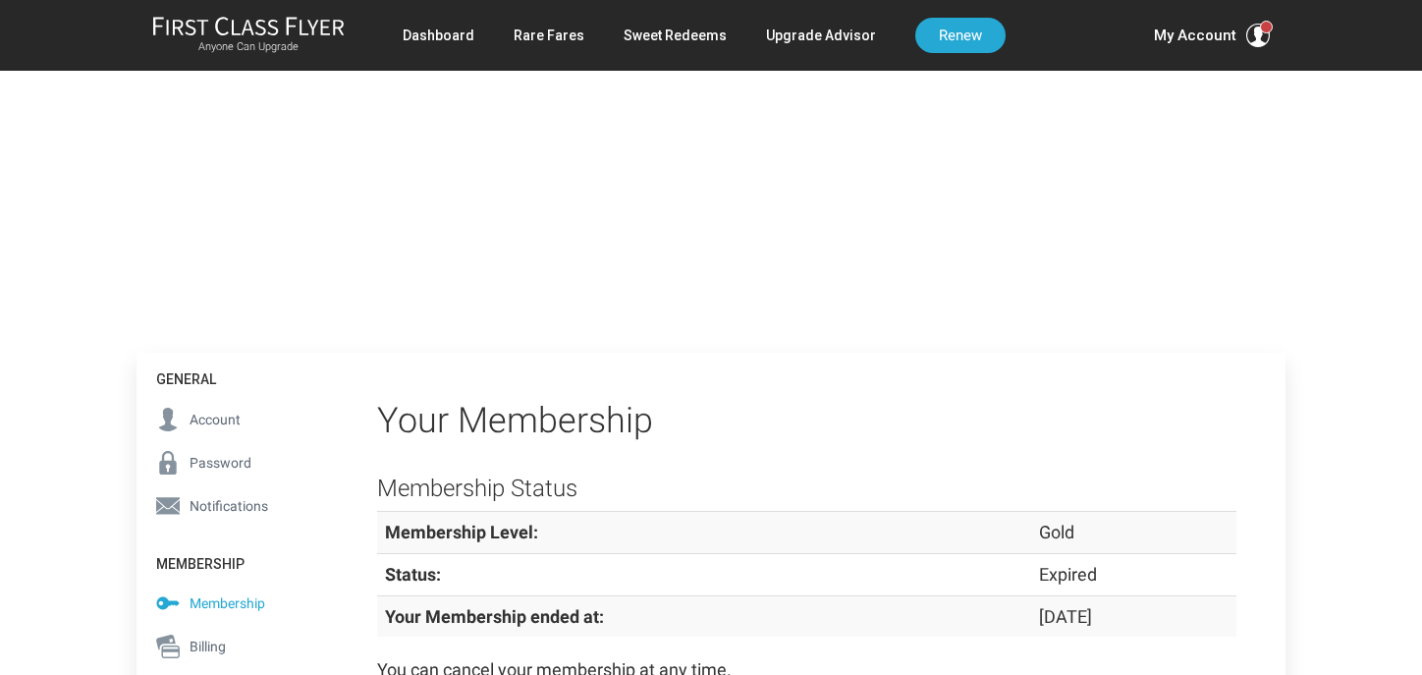  What do you see at coordinates (494, 616) in the screenshot?
I see `strong: Your Membership ended at:` at bounding box center [494, 616].